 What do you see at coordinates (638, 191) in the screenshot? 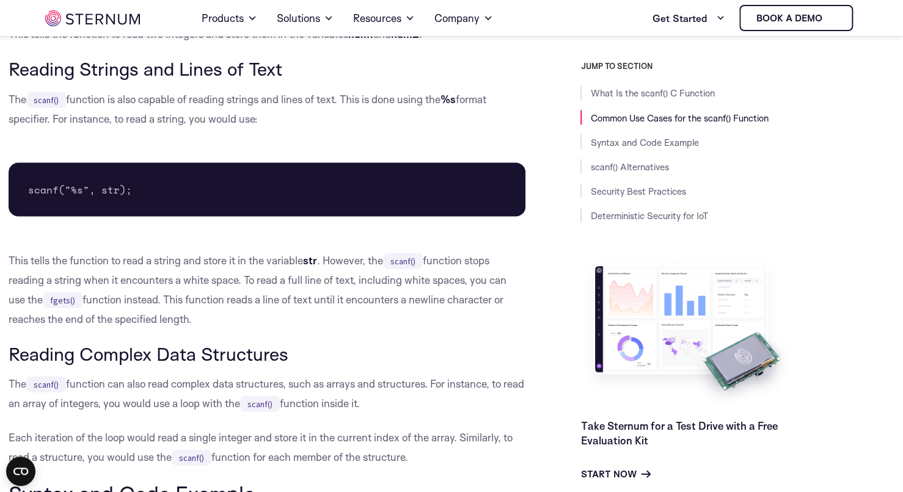
I see `a: Security Best Practices` at bounding box center [638, 191].